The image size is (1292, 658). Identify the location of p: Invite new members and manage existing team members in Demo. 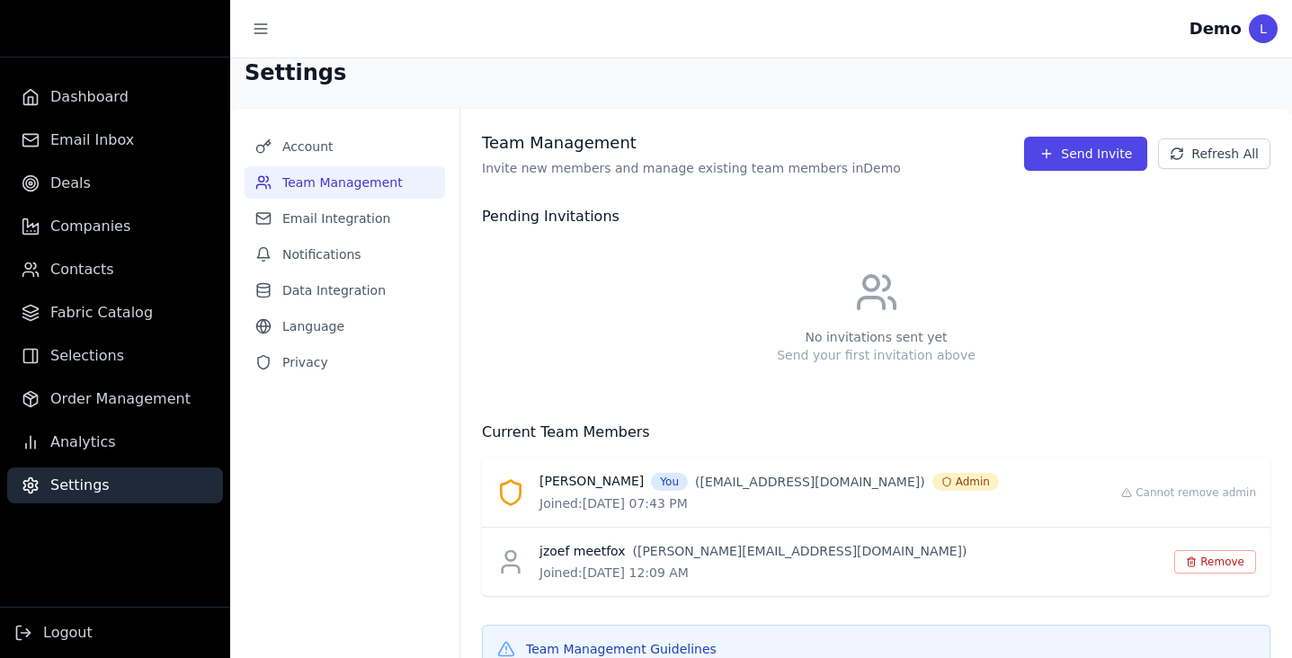
(691, 168).